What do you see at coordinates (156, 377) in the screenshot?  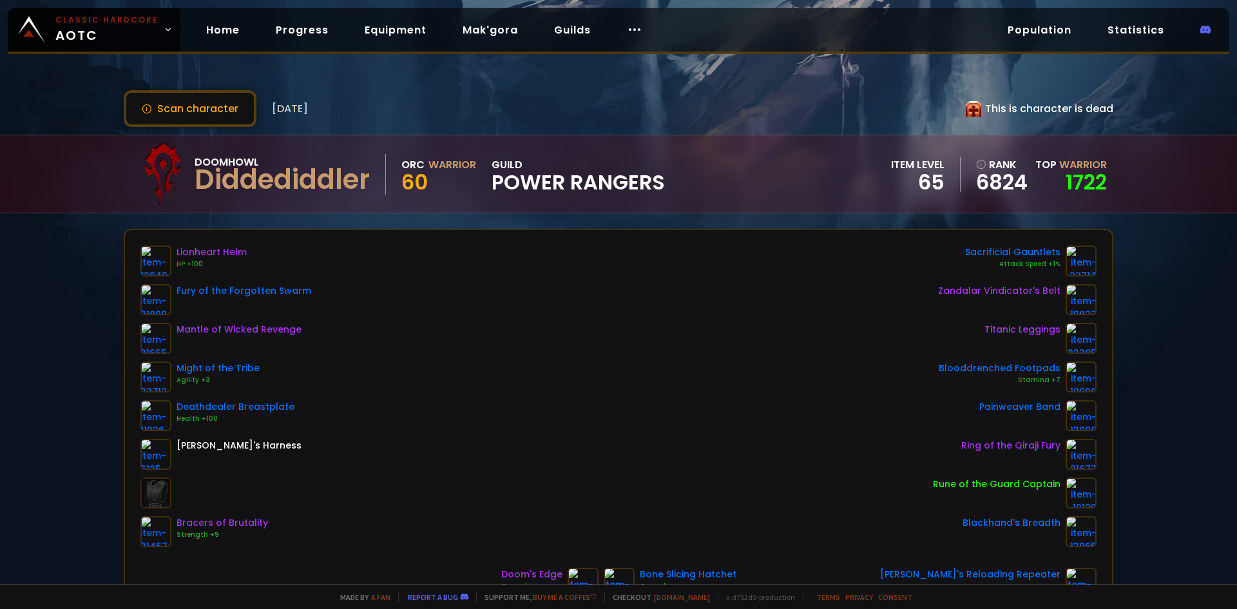 I see `img: item-22712` at bounding box center [156, 377].